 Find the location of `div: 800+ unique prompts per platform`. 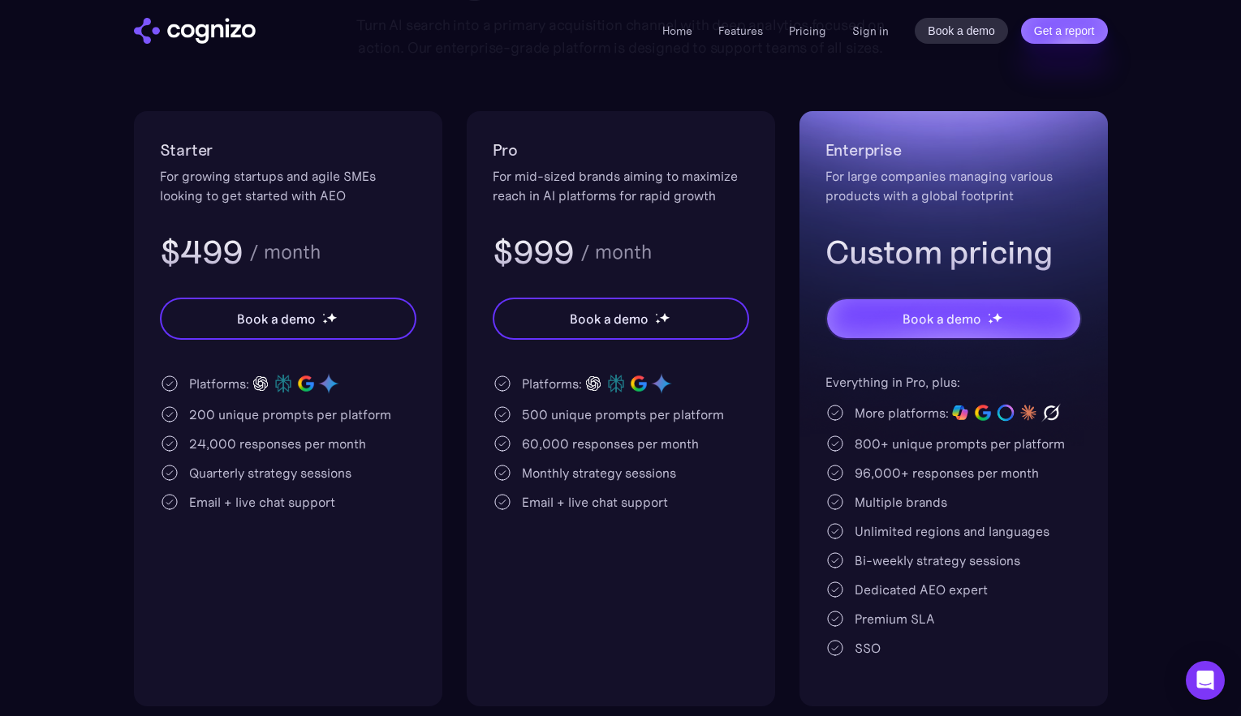

div: 800+ unique prompts per platform is located at coordinates (959, 444).